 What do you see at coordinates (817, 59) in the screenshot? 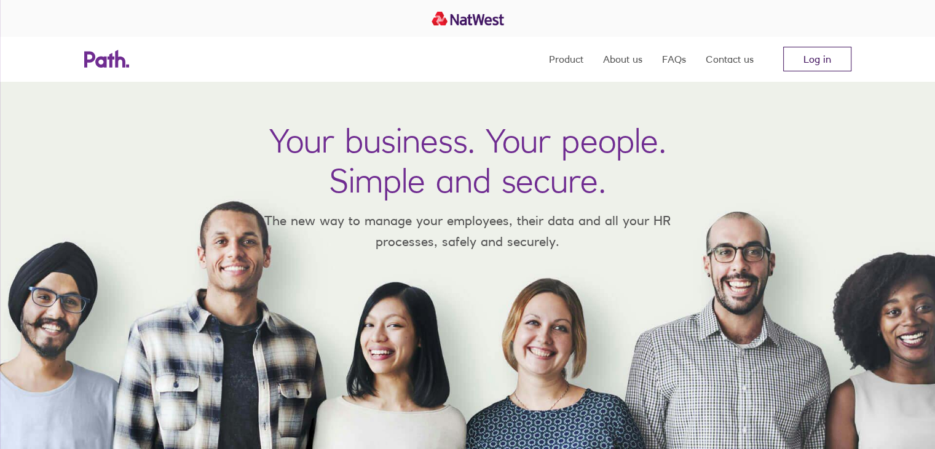
I see `a: Log in` at bounding box center [817, 59].